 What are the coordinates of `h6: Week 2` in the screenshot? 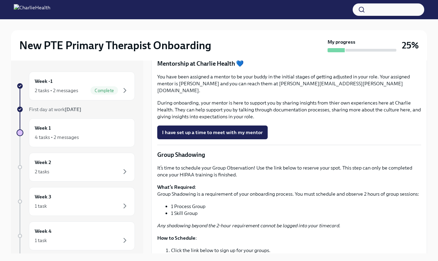 It's located at (43, 162).